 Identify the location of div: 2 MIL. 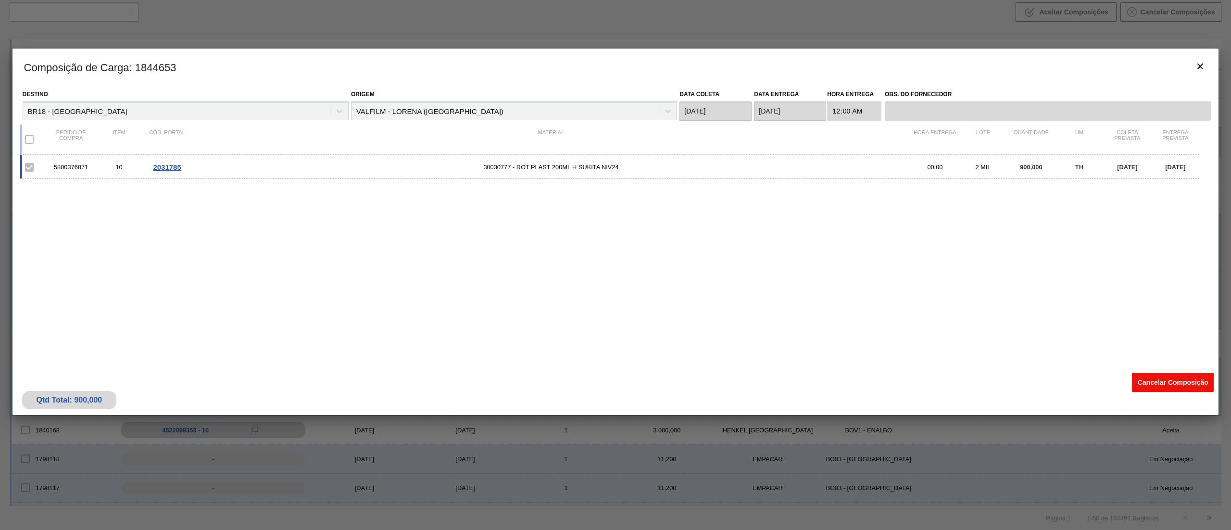
(983, 167).